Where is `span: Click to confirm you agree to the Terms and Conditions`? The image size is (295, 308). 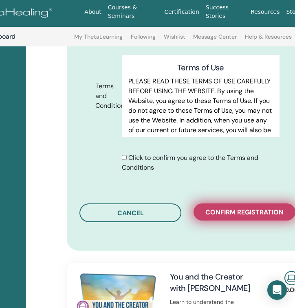
span: Click to confirm you agree to the Terms and Conditions is located at coordinates (190, 162).